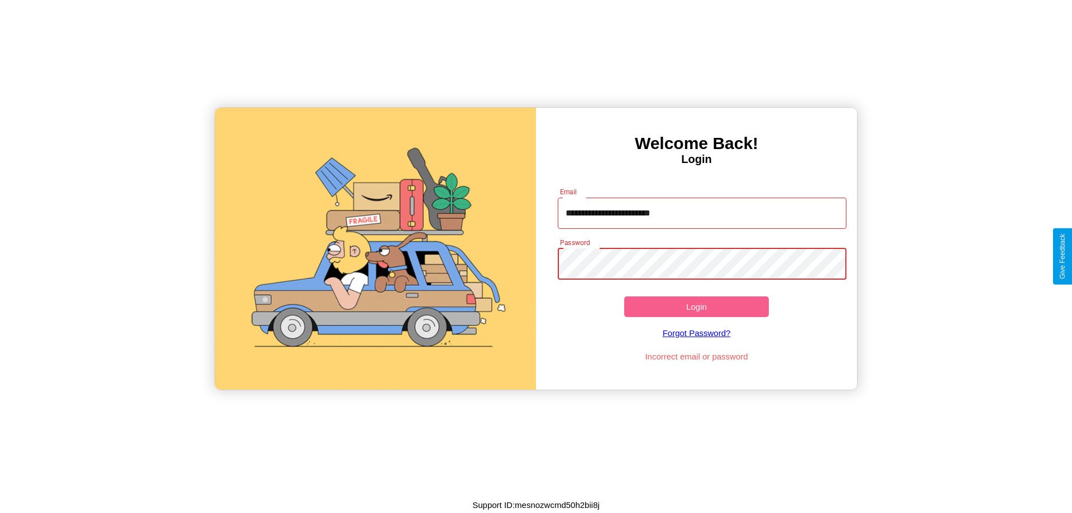 Image resolution: width=1072 pixels, height=513 pixels. What do you see at coordinates (375, 248) in the screenshot?
I see `img: gif` at bounding box center [375, 248].